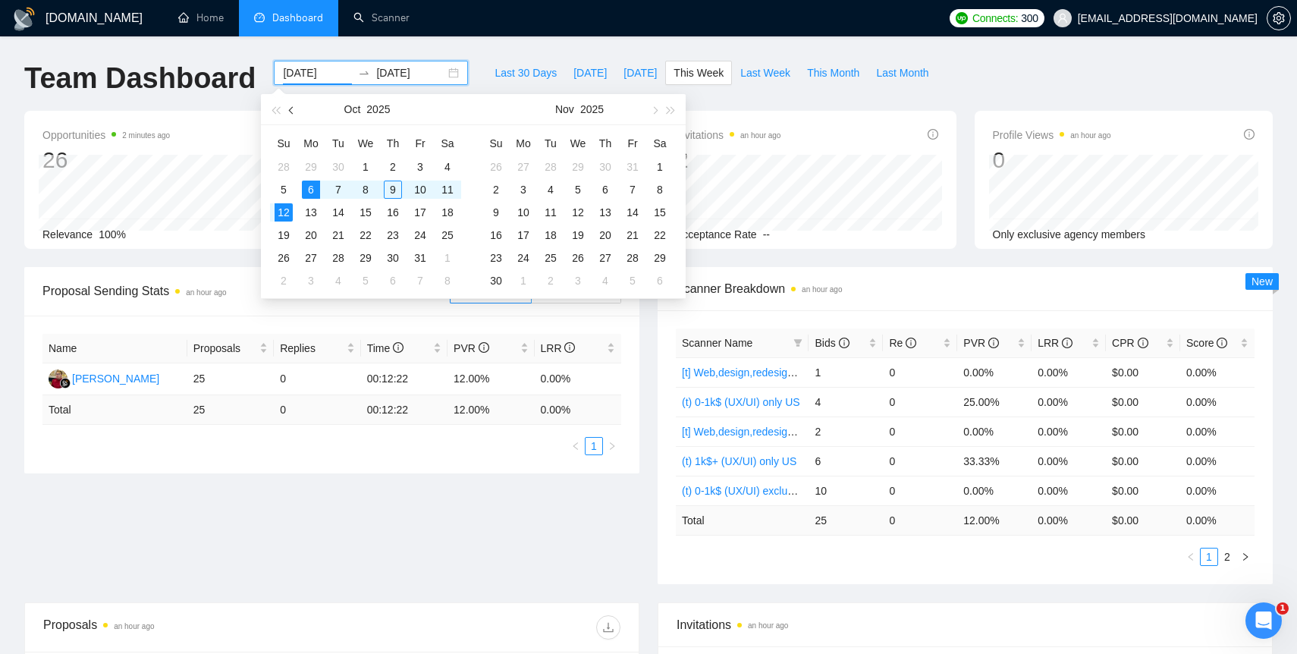 The width and height of the screenshot is (1297, 654). Describe the element at coordinates (311, 212) in the screenshot. I see `td: 2025-10-13` at that location.